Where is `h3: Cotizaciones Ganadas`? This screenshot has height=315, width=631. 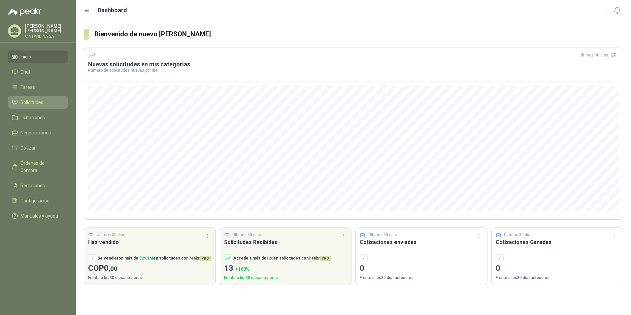 h3: Cotizaciones Ganadas is located at coordinates (557, 242).